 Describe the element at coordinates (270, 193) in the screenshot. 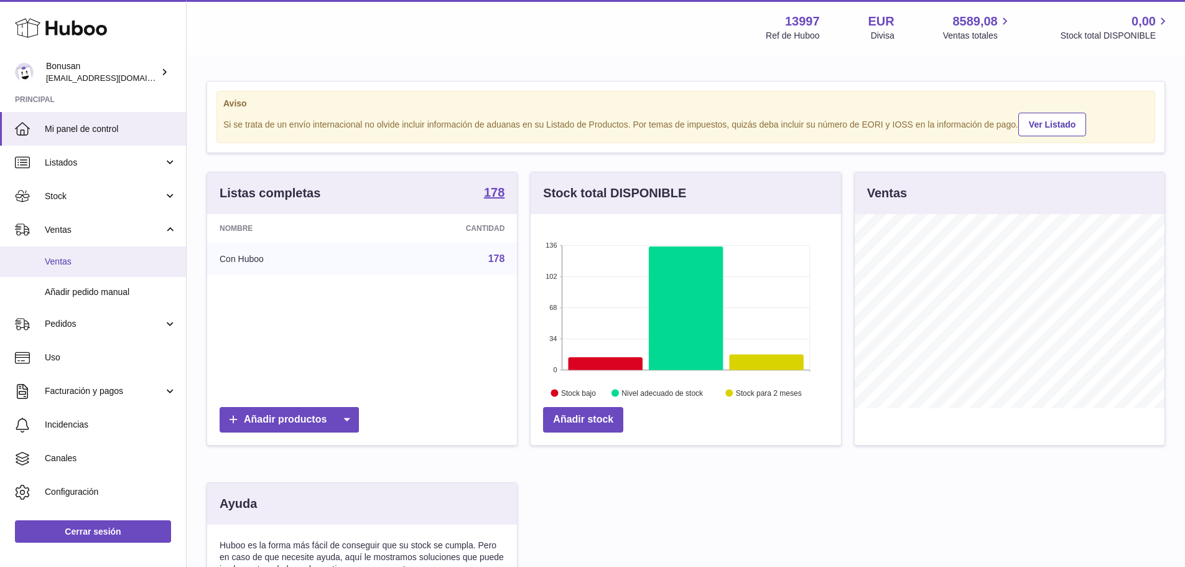

I see `h3: Listas completas` at that location.